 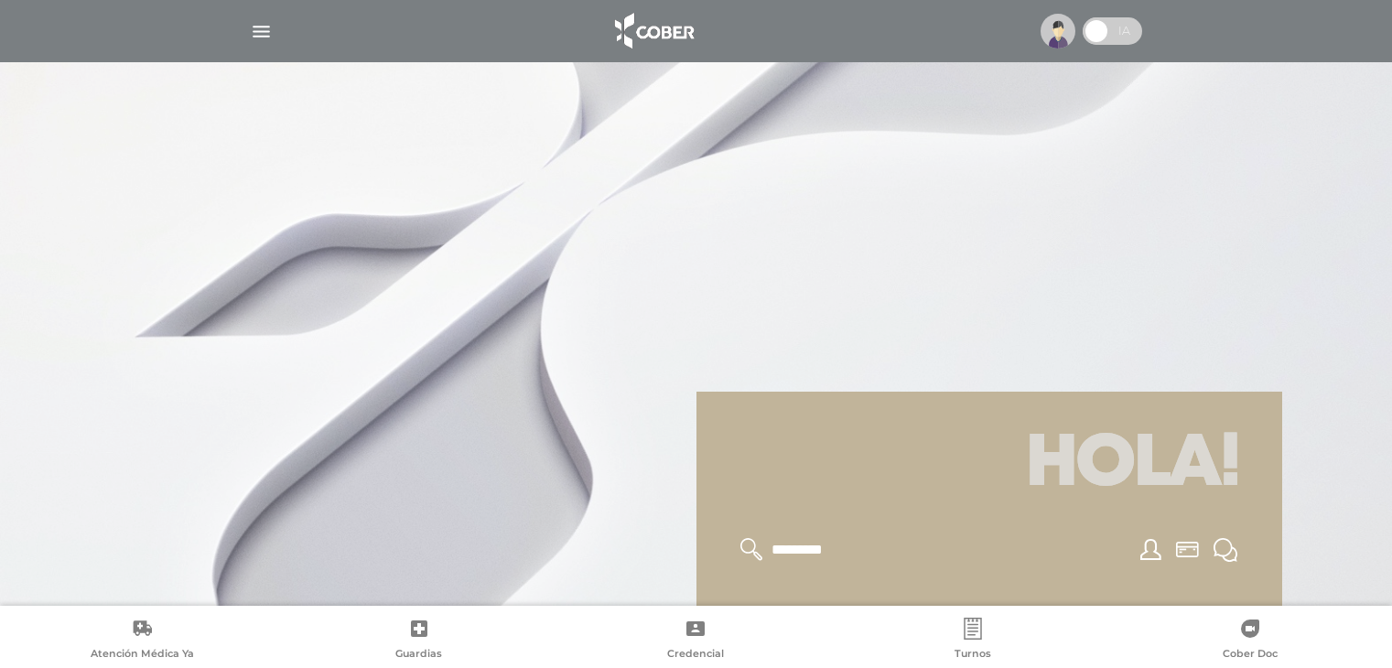 I want to click on a: Atención Médica Ya, so click(x=142, y=641).